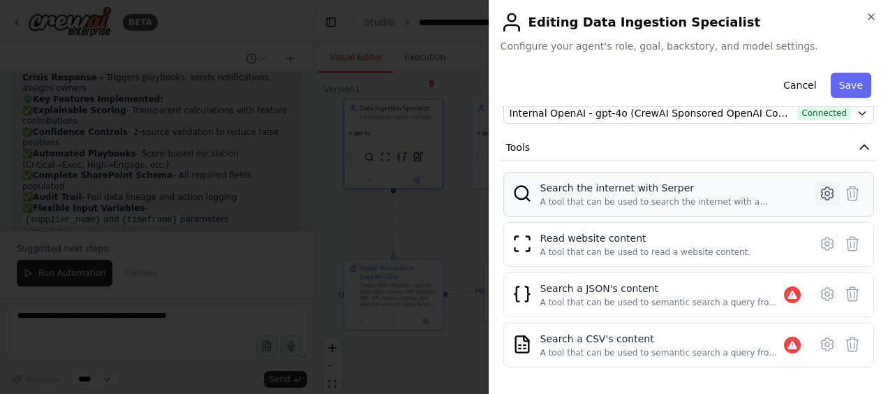 The height and width of the screenshot is (394, 888). I want to click on div: Search the internet with Serper, so click(670, 188).